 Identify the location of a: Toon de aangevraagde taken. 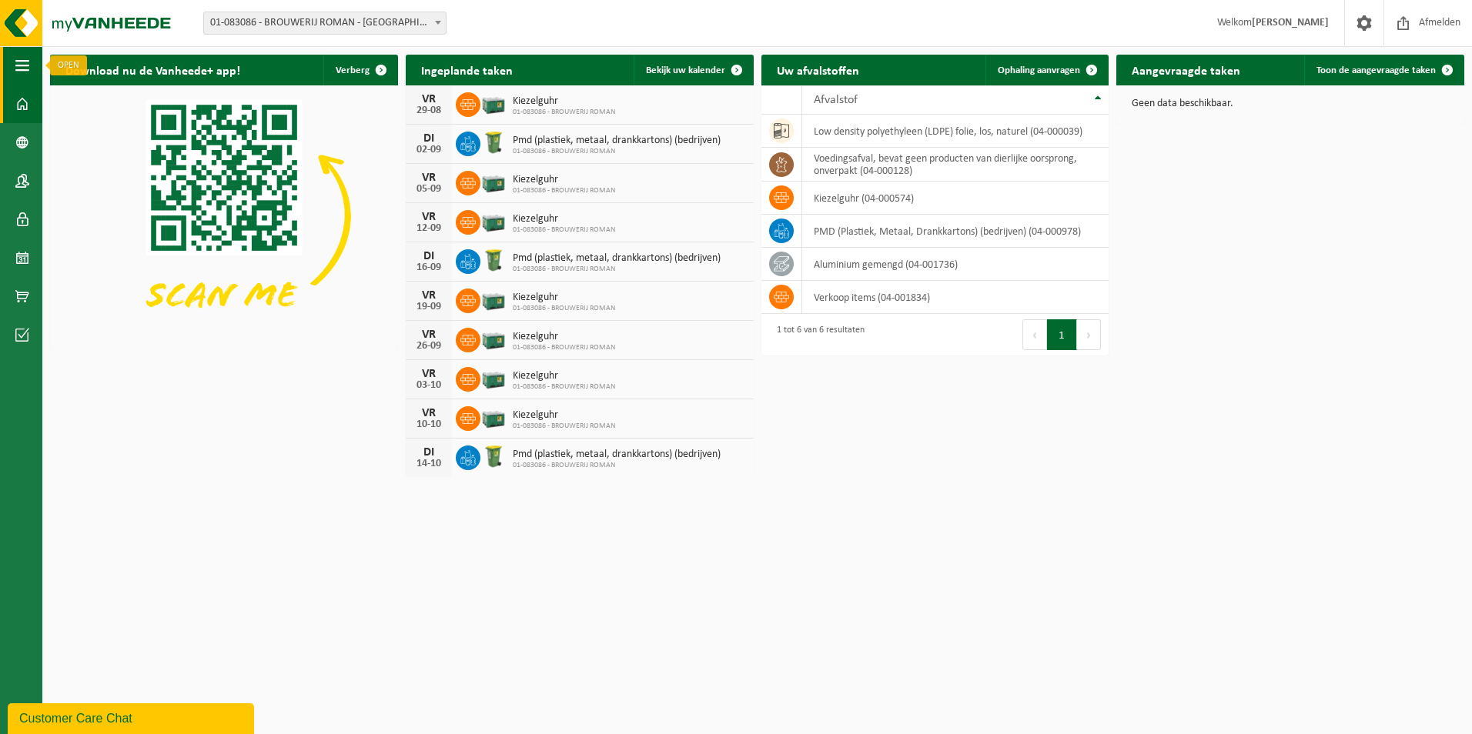
(1383, 70).